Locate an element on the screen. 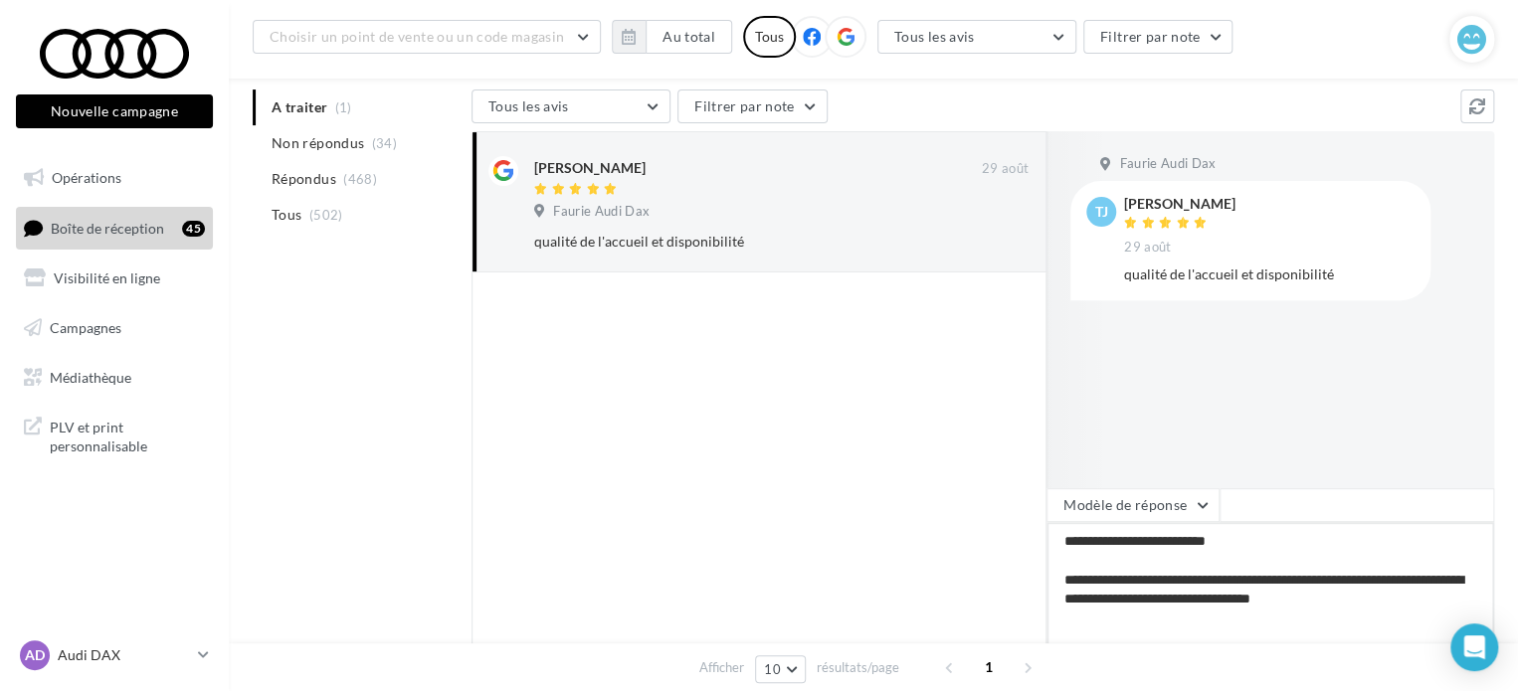 This screenshot has width=1518, height=691. p: Audi DAX is located at coordinates (123, 656).